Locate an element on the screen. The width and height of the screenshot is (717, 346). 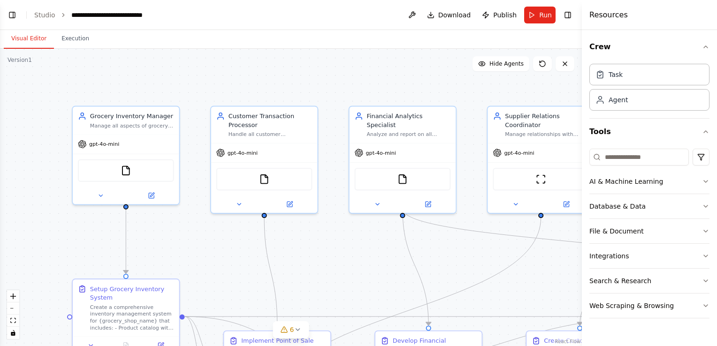
button: Search & Research is located at coordinates (649, 281).